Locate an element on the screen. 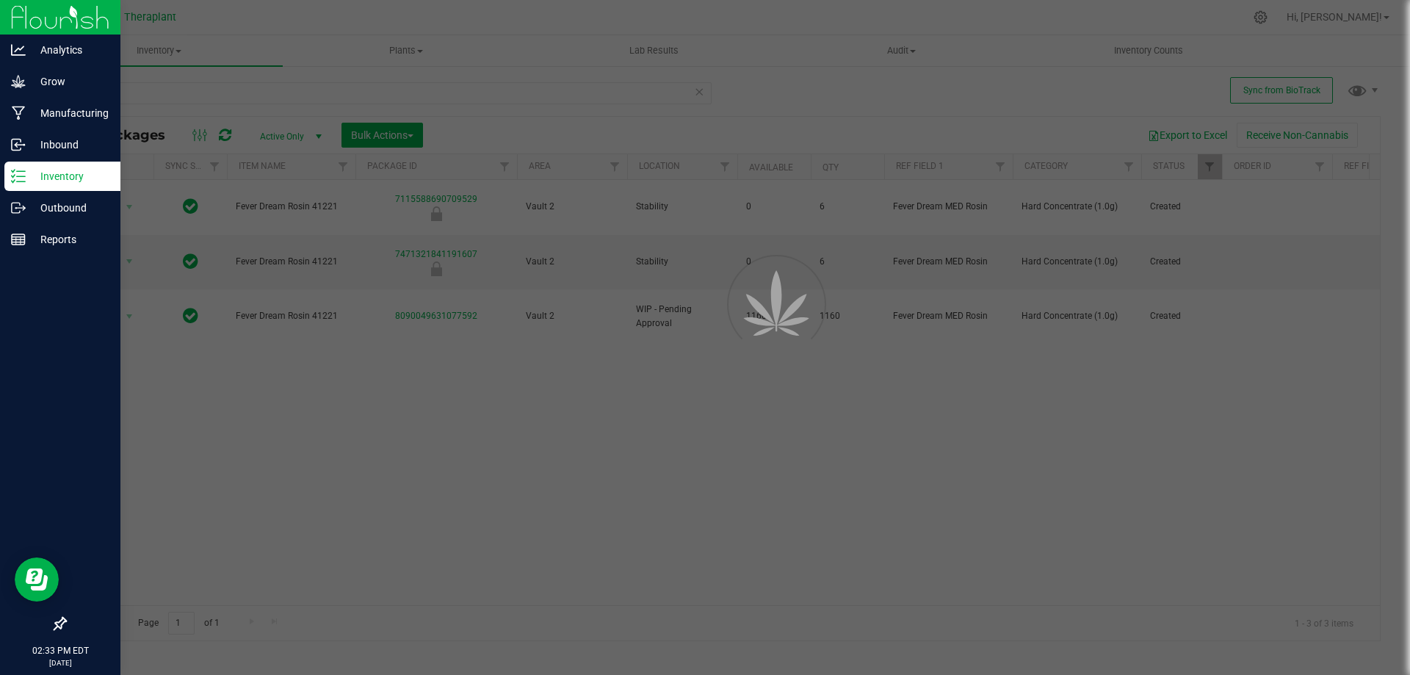 The image size is (1410, 675). p: Analytics is located at coordinates (70, 50).